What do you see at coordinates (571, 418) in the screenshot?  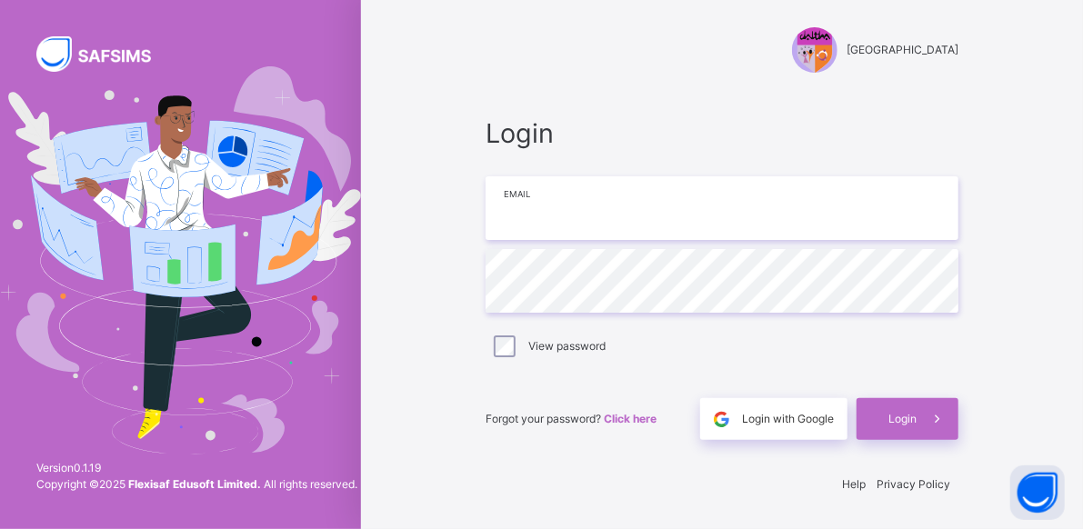 I see `span: Forgot your password?` at bounding box center [571, 418].